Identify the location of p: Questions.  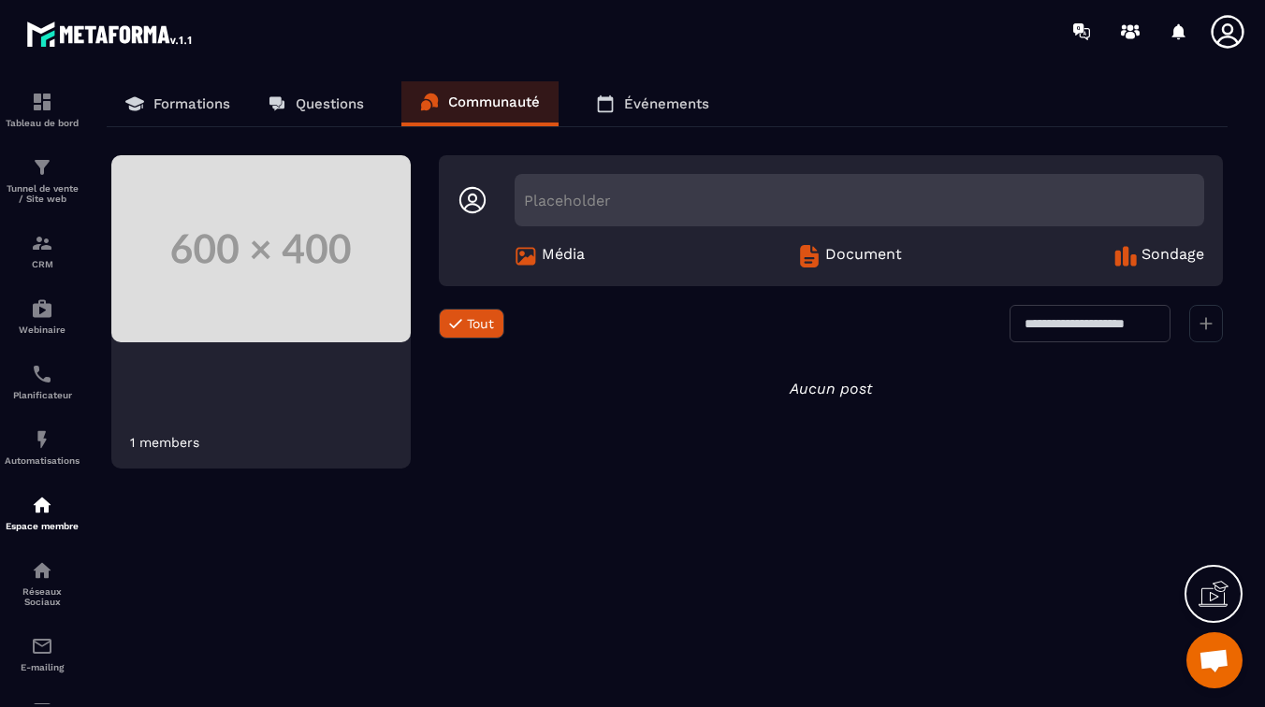
(329, 104).